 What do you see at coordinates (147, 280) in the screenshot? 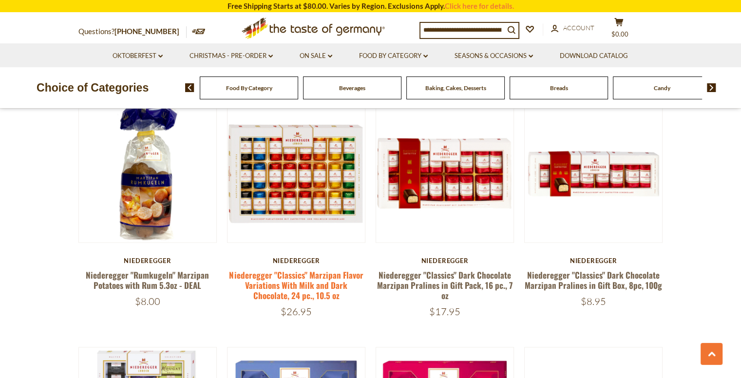
I see `a: Niederegger "Rumkugeln" Marzipan Potatoes with Rum 5.3oz - DEAL` at bounding box center [147, 280].